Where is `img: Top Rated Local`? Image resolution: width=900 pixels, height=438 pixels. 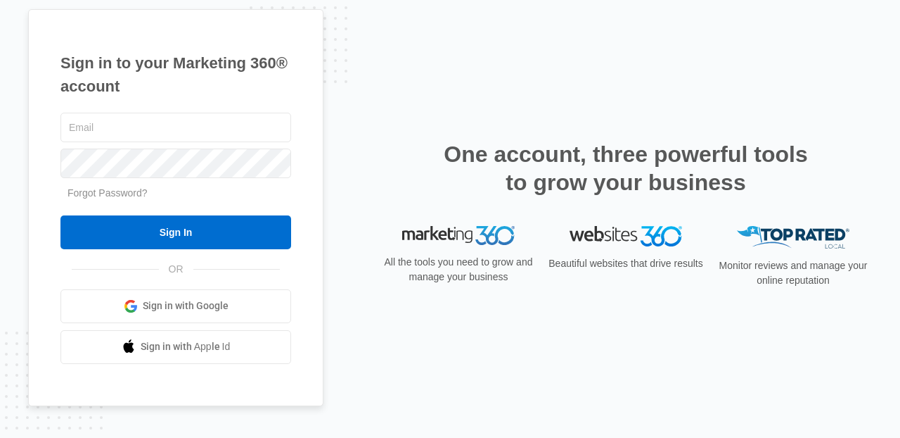 img: Top Rated Local is located at coordinates (794, 237).